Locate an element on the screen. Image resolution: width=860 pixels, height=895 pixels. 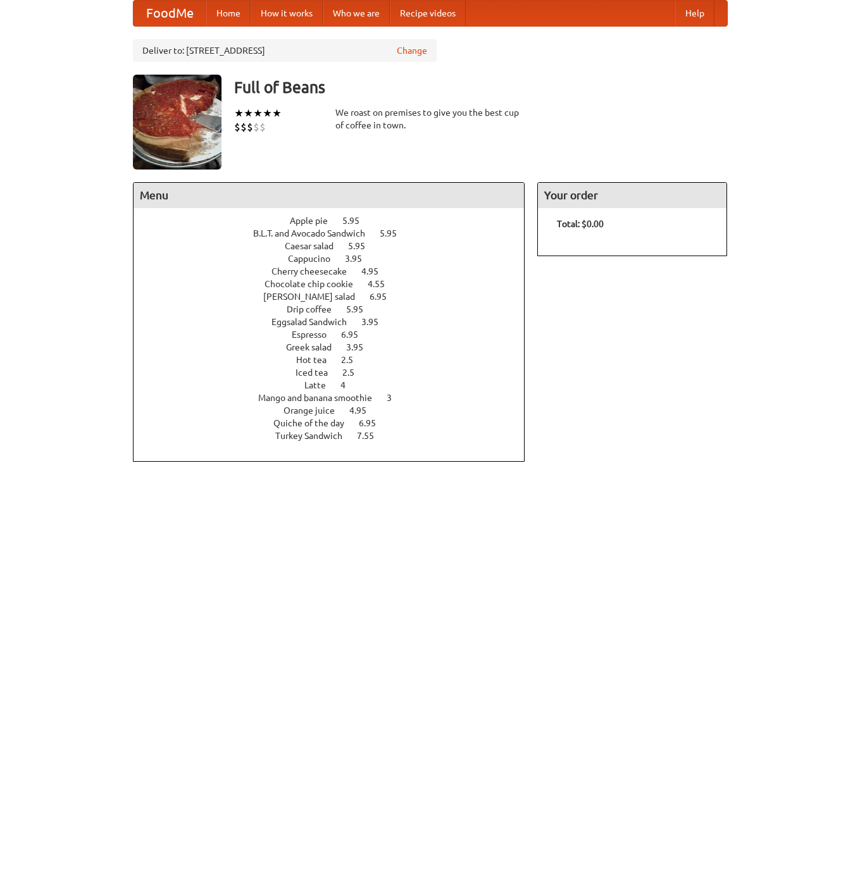
a: Latte 4 is located at coordinates (337, 385).